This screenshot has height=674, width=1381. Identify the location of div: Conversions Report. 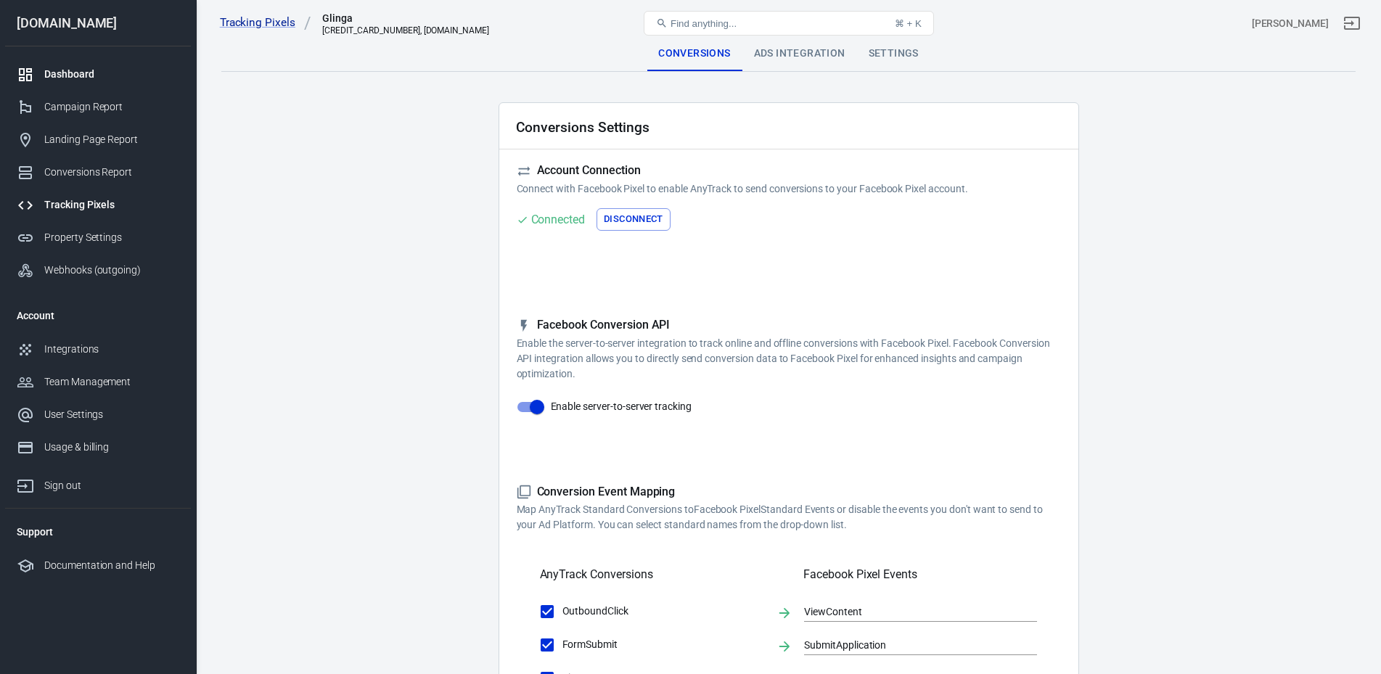
(112, 172).